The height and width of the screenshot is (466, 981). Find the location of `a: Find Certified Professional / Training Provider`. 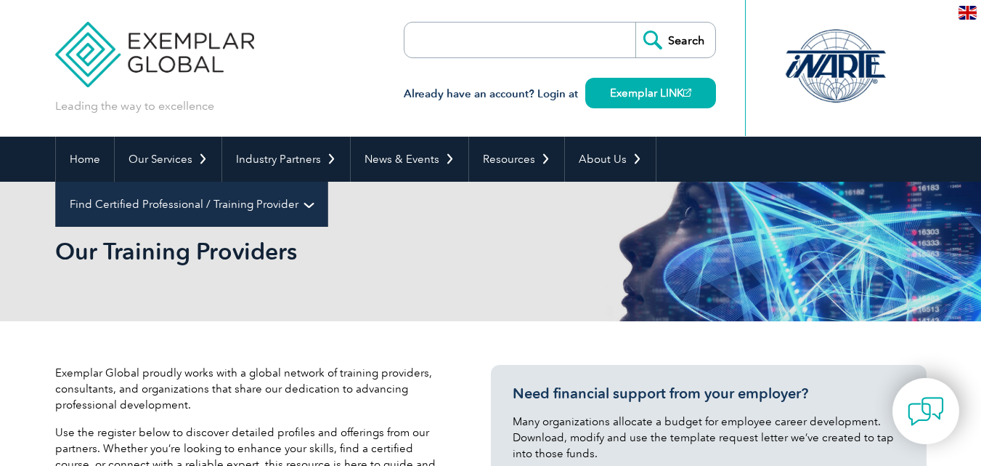

a: Find Certified Professional / Training Provider is located at coordinates (192, 204).